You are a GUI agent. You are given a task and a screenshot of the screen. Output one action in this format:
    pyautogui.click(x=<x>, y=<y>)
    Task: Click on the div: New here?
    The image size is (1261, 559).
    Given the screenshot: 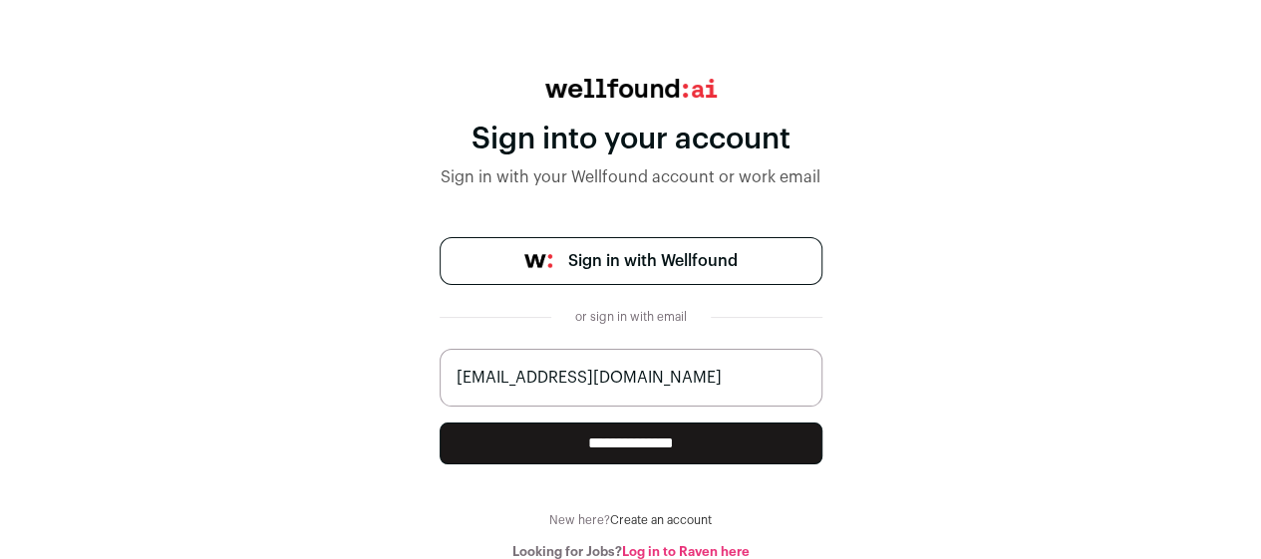 What is the action you would take?
    pyautogui.click(x=631, y=520)
    